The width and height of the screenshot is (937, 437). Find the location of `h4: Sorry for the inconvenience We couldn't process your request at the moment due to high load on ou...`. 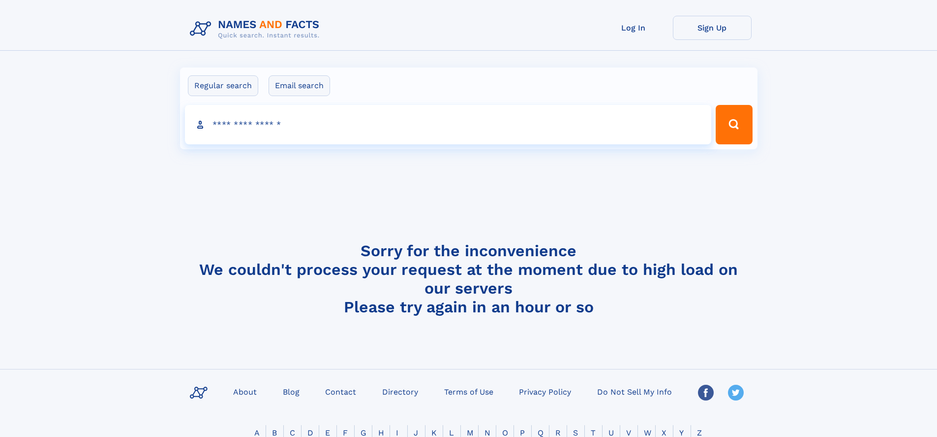

h4: Sorry for the inconvenience We couldn't process your request at the moment due to high load on ou... is located at coordinates (469, 279).